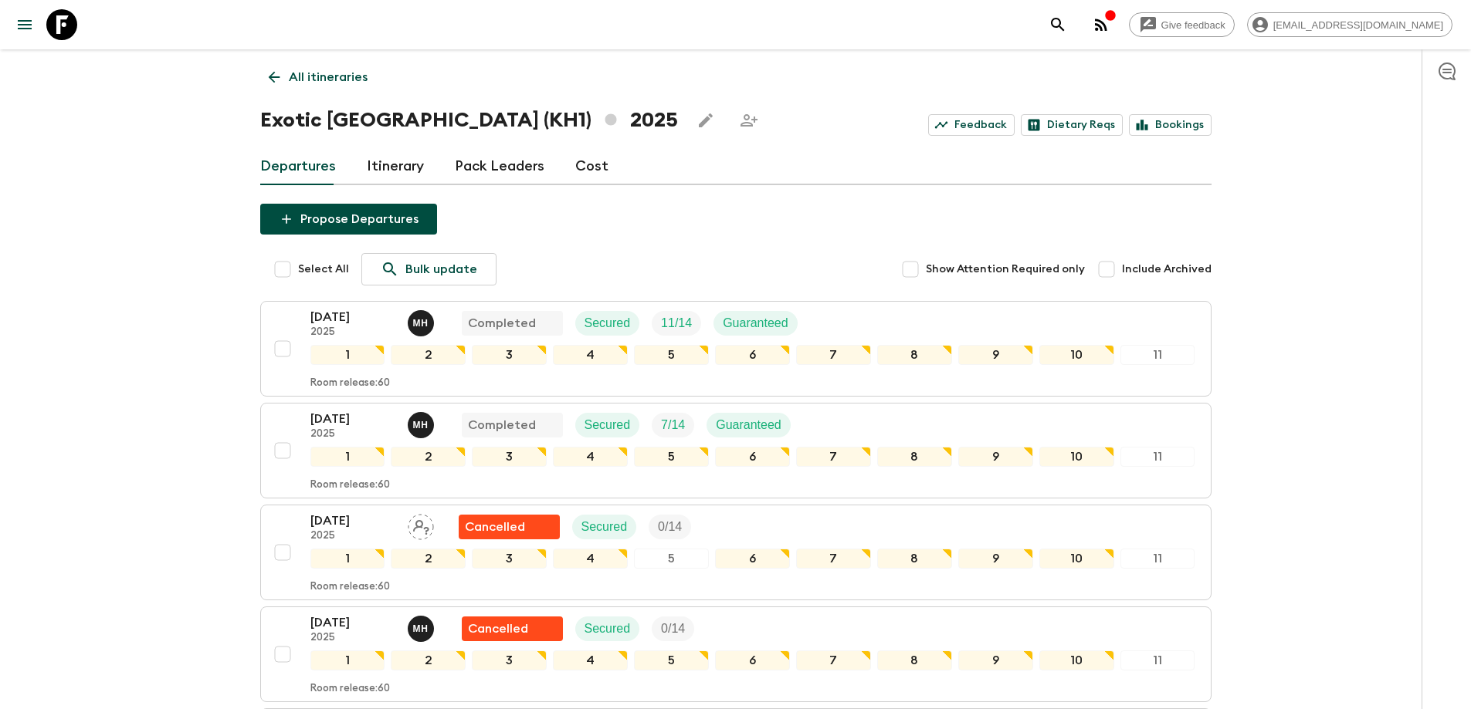  What do you see at coordinates (318, 77) in the screenshot?
I see `a: All itineraries` at bounding box center [318, 77].